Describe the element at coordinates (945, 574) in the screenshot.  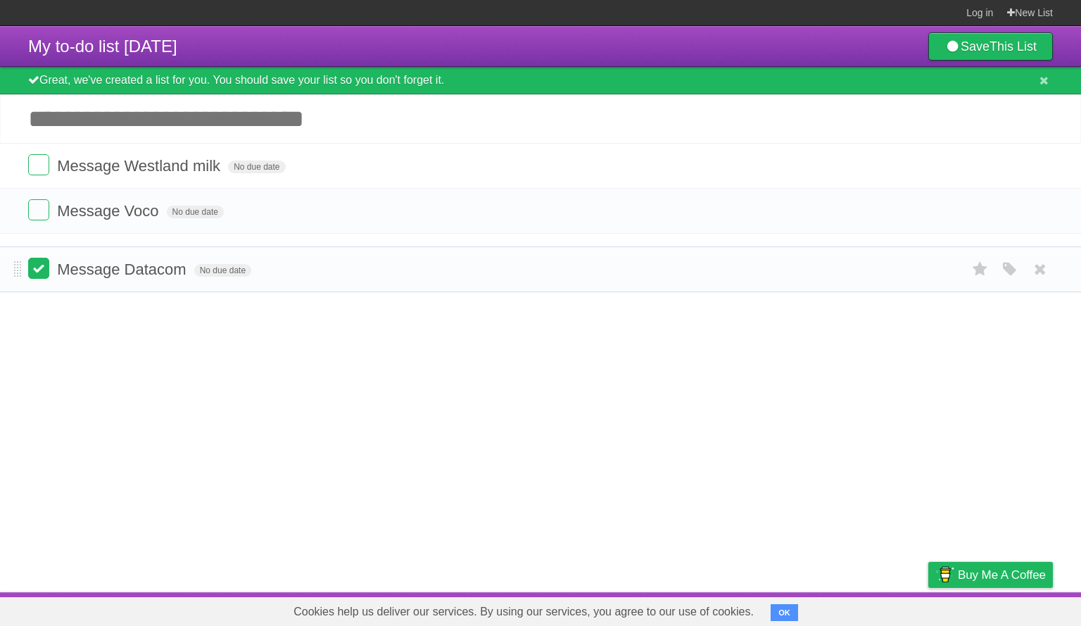
I see `img: Buy me a coffee` at that location.